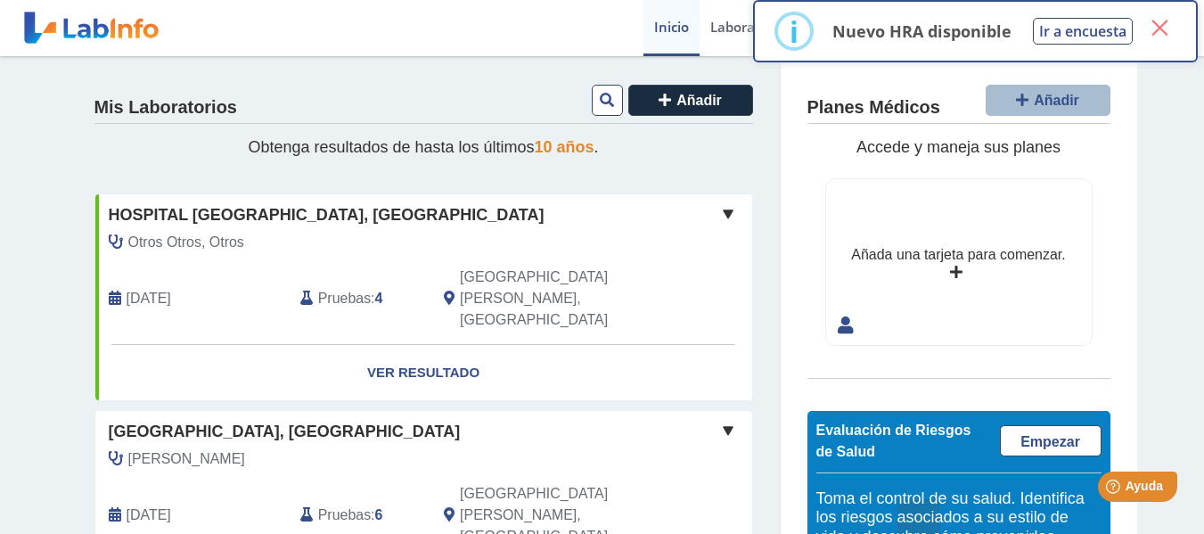  What do you see at coordinates (423, 373) in the screenshot?
I see `a: Ver Resultado` at bounding box center [423, 373].